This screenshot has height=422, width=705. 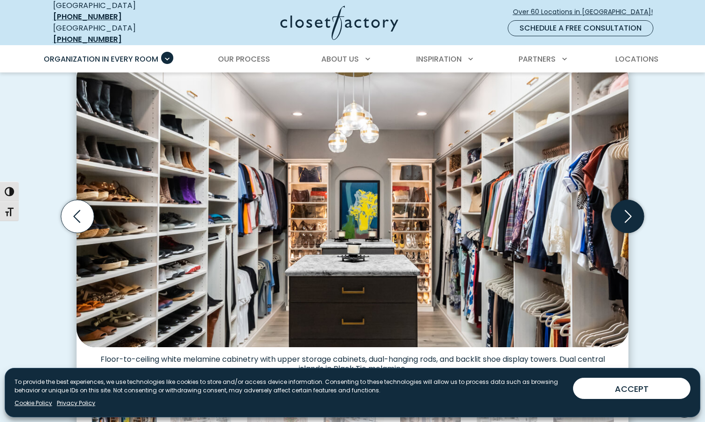 I want to click on figcaption: Floor-to-ceiling white melamine cabinetry with upper storage cabinets, dual-hanging rods, and bac..., so click(x=352, y=360).